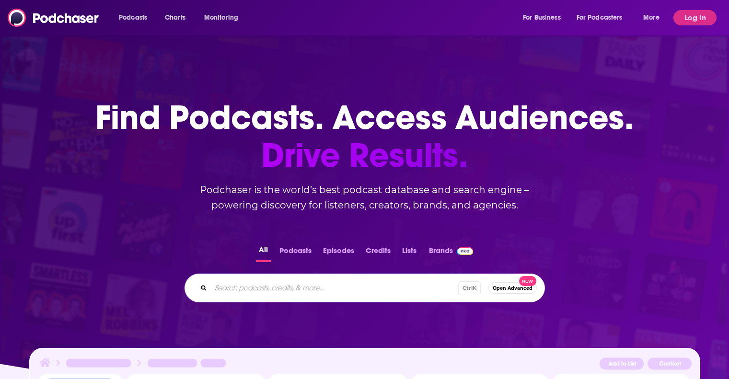 The width and height of the screenshot is (729, 379). What do you see at coordinates (54, 18) in the screenshot?
I see `a: Podchaser - Follow, Share and Rate Podcasts` at bounding box center [54, 18].